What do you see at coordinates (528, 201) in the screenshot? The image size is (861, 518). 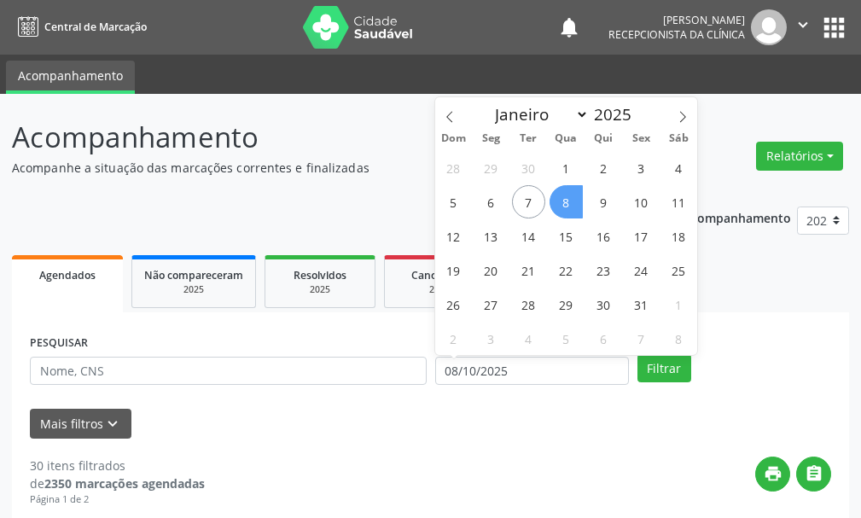 I see `span: Outubro 7, 2025` at bounding box center [528, 201].